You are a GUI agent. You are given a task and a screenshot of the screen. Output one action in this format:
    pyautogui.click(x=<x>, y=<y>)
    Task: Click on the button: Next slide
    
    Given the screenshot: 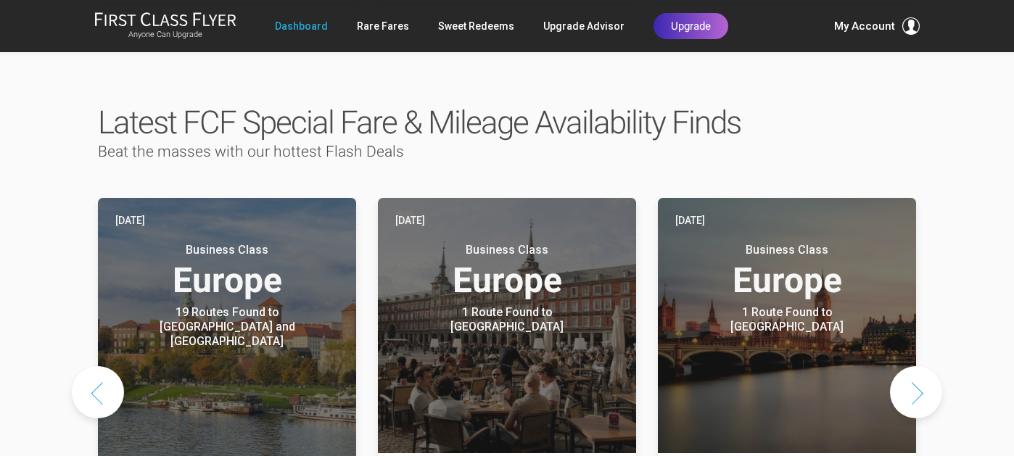 What is the action you would take?
    pyautogui.click(x=916, y=393)
    